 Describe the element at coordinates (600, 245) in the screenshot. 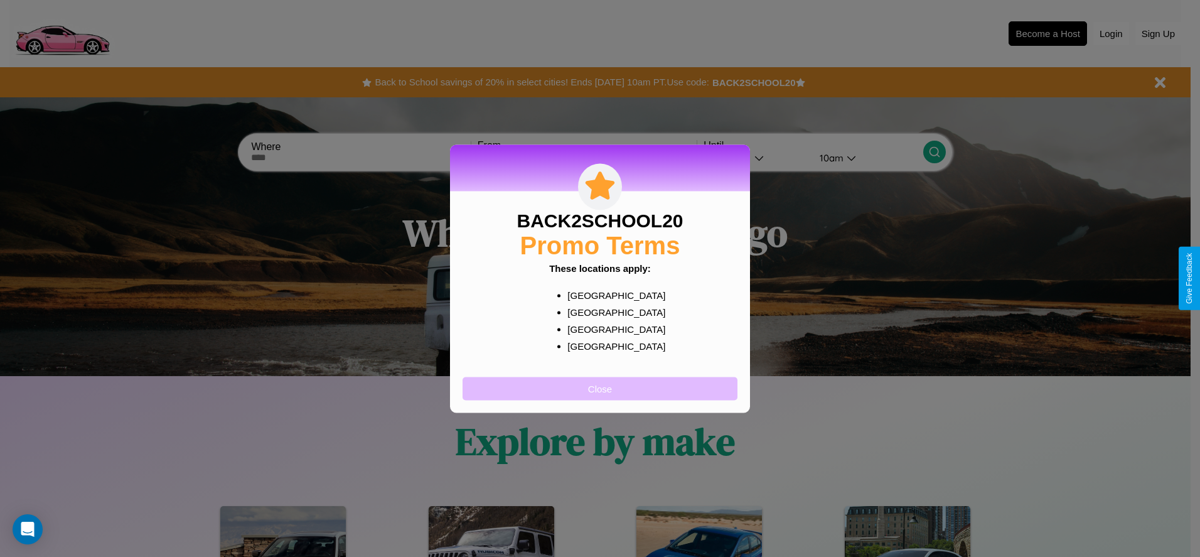

I see `h2: Promo Terms` at that location.